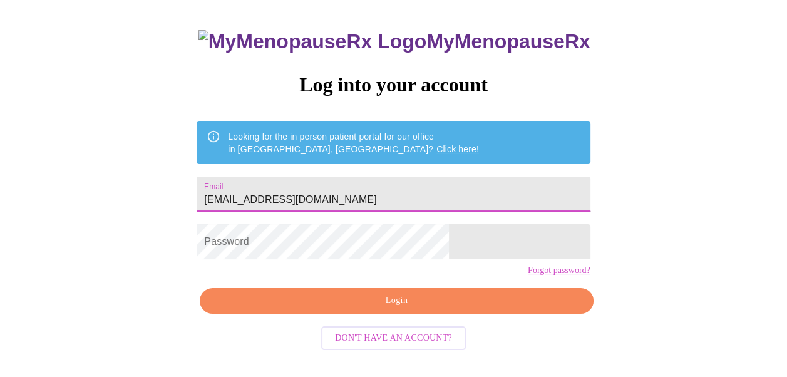 The width and height of the screenshot is (787, 377). What do you see at coordinates (393, 337) in the screenshot?
I see `a: Don't have an account?` at bounding box center [393, 337].